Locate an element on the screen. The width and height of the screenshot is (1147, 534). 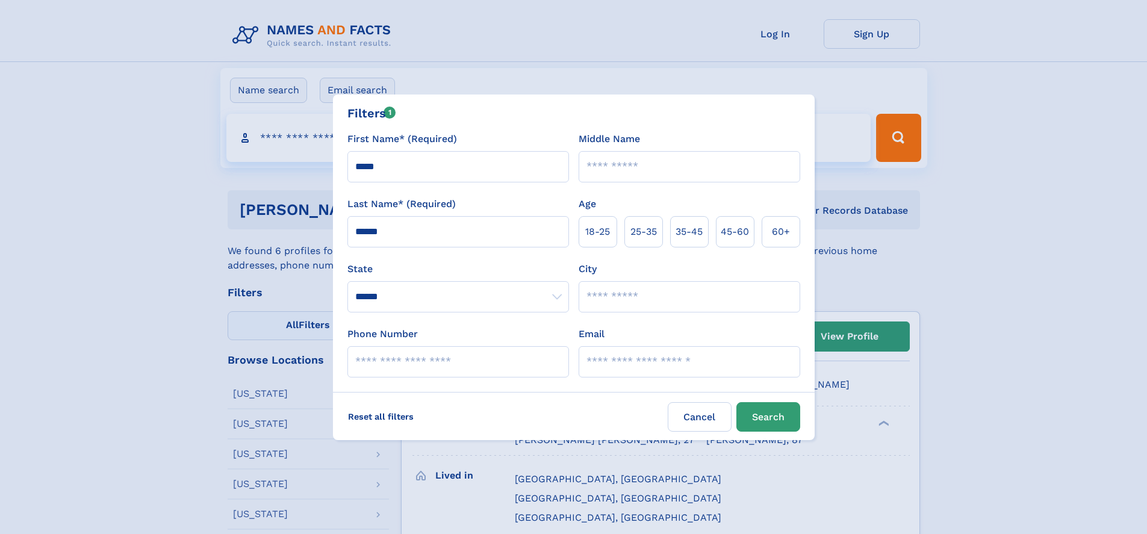
span: 45‑60 is located at coordinates (734, 232).